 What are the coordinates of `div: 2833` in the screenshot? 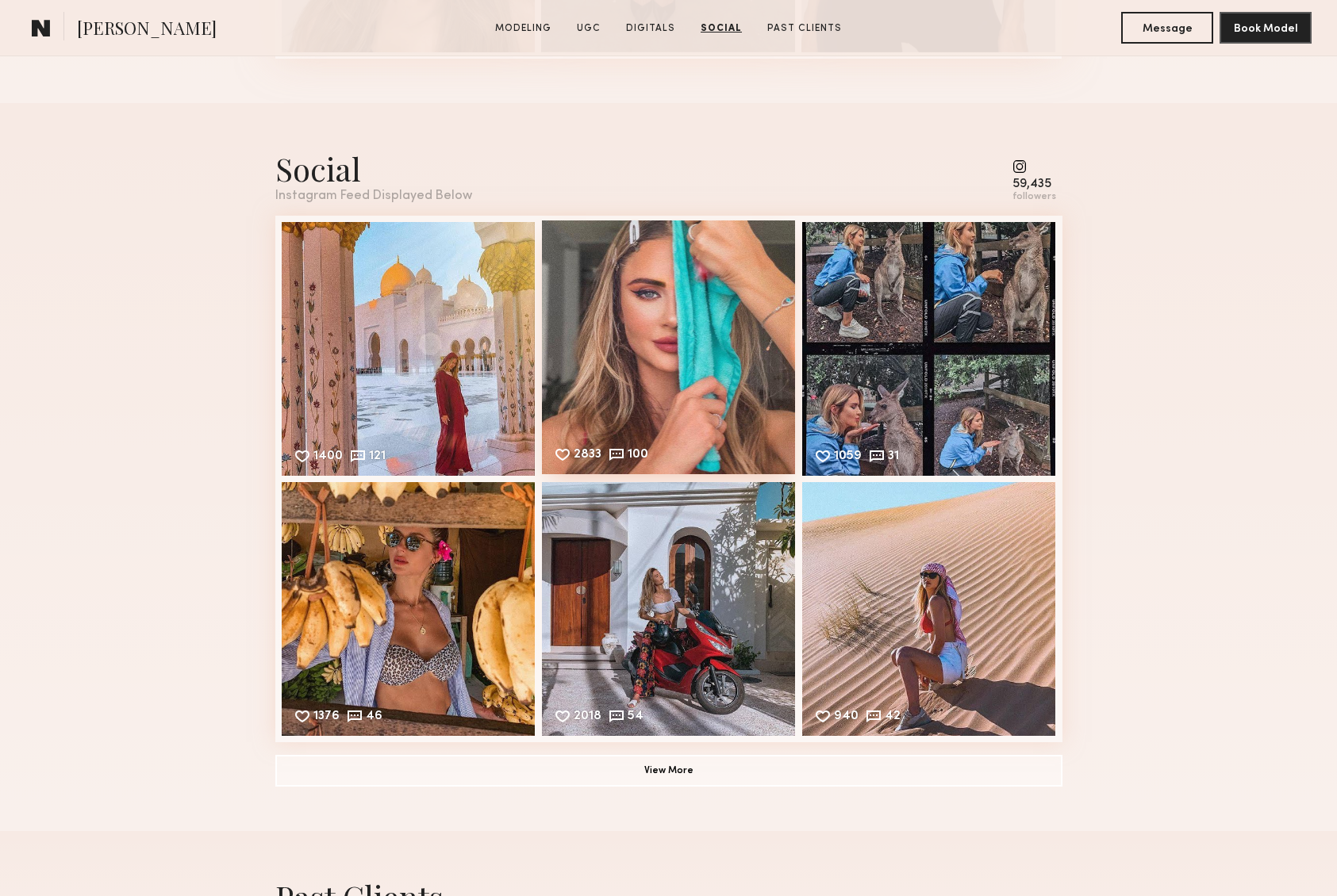 It's located at (587, 456).